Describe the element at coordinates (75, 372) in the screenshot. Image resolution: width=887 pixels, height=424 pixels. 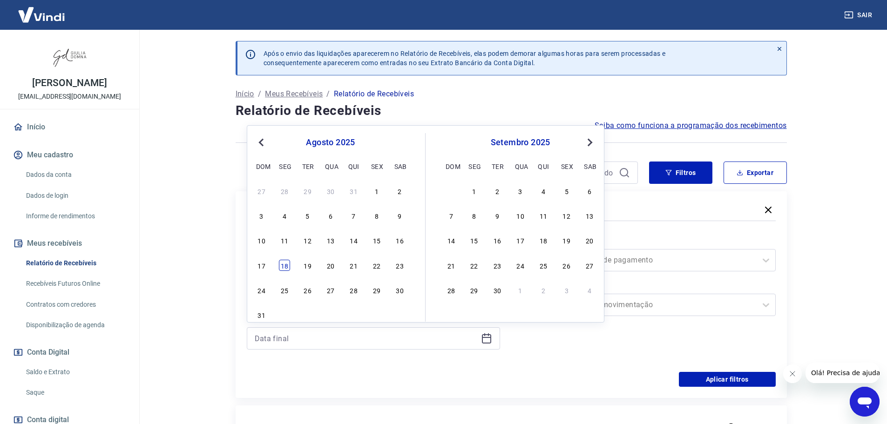
I see `a: Saldo e Extrato` at that location.